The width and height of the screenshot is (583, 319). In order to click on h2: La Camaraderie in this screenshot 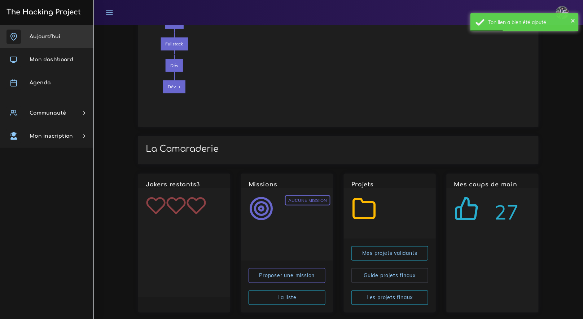, I will do `click(338, 149)`.